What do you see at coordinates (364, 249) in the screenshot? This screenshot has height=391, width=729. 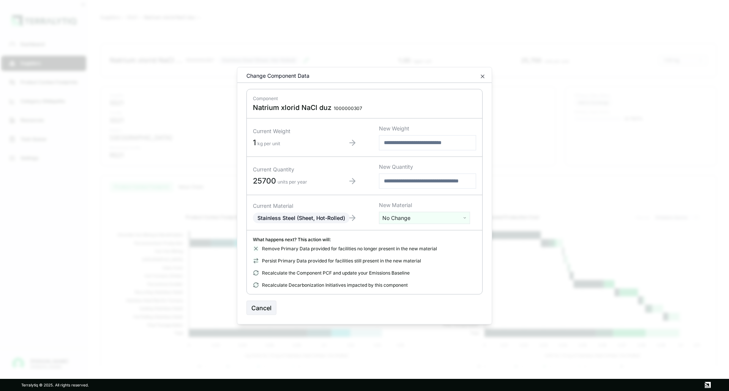 I see `div: Remove Primary Data provided for facilities no longer present in the new material` at bounding box center [364, 249].